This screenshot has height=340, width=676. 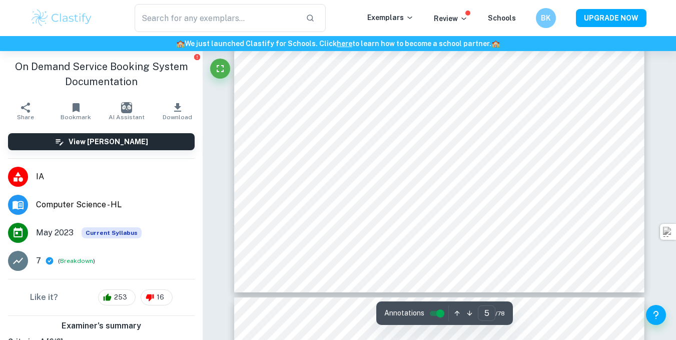 I want to click on span: / 78, so click(x=500, y=313).